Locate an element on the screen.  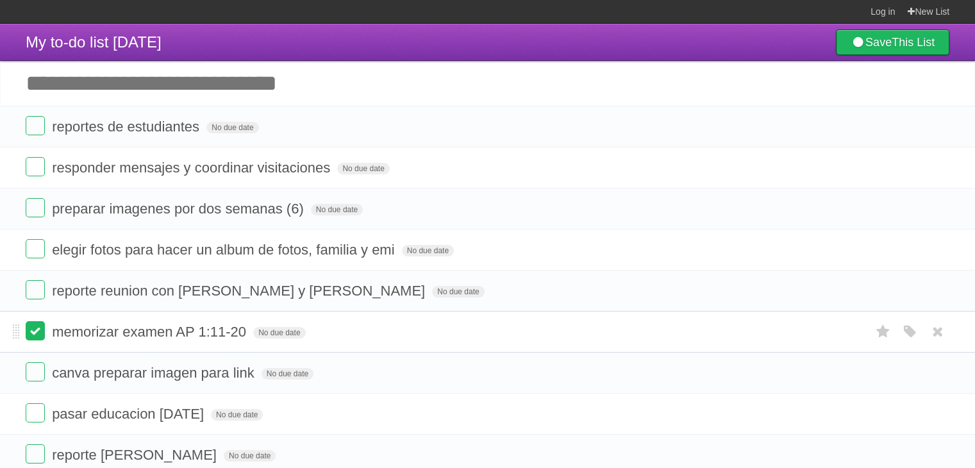
span: elegir fotos para hacer un album de fotos, familia y emi is located at coordinates (224, 249).